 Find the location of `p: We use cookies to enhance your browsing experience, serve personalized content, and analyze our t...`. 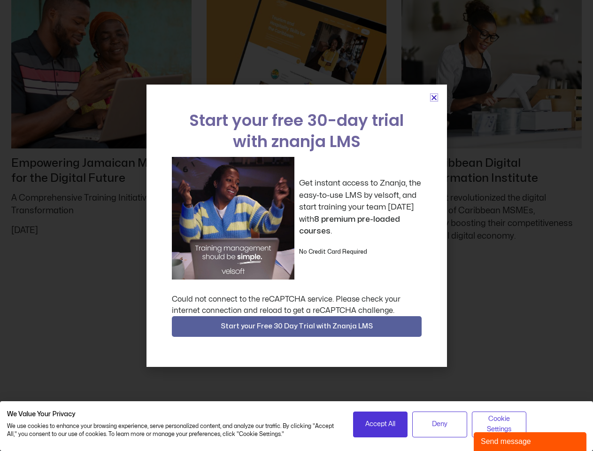

p: We use cookies to enhance your browsing experience, serve personalized content, and analyze our t... is located at coordinates (173, 430).